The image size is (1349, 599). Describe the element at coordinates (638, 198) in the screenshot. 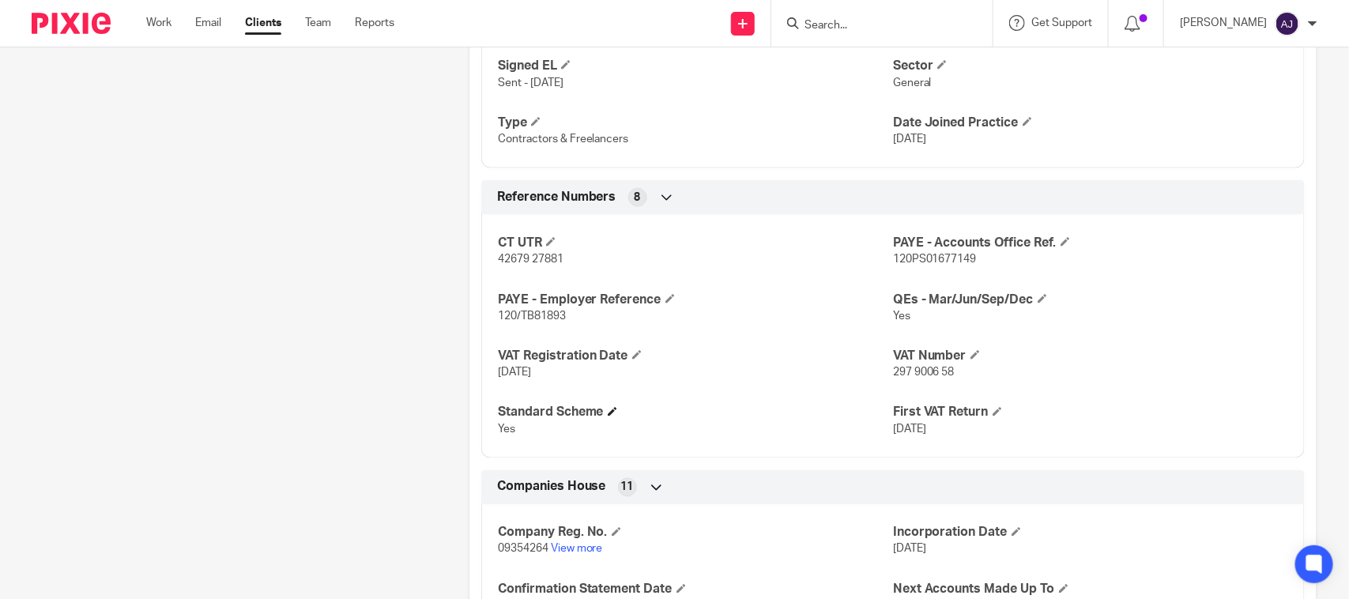

I see `span: 8` at that location.